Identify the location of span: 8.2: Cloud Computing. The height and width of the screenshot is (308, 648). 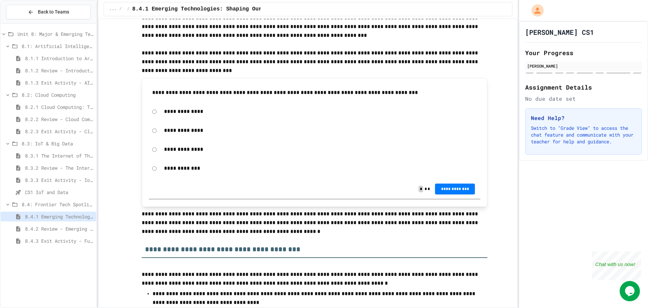
(57, 95).